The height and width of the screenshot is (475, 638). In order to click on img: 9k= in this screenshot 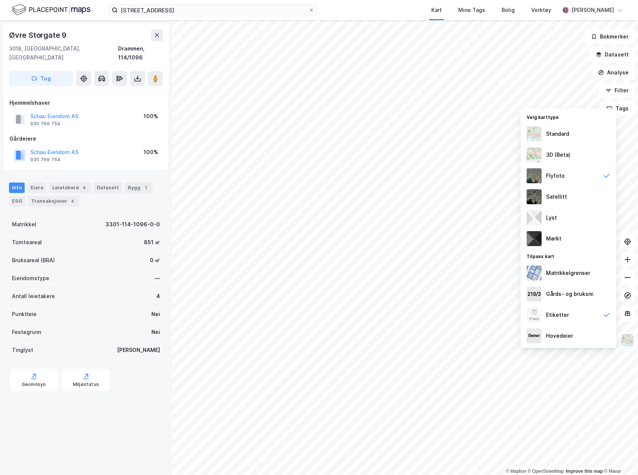, I will do `click(534, 197)`.